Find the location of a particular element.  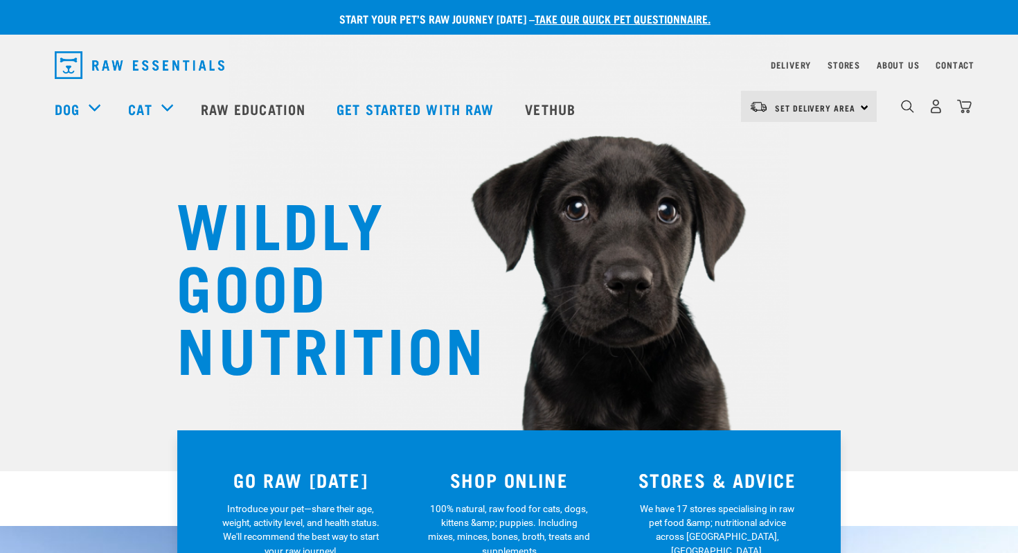

img: van-moving.png is located at coordinates (758, 107).